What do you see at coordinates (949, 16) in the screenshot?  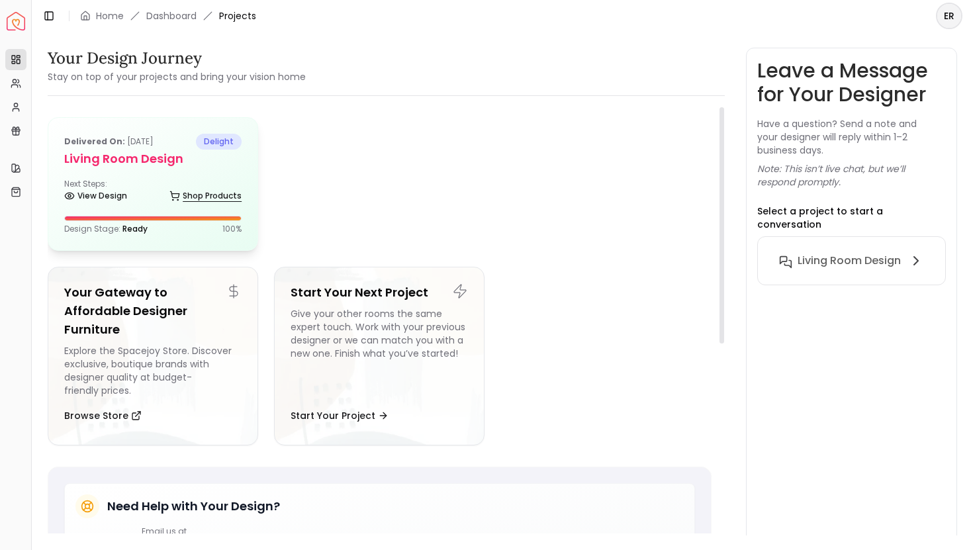 I see `button: ER` at bounding box center [949, 16].